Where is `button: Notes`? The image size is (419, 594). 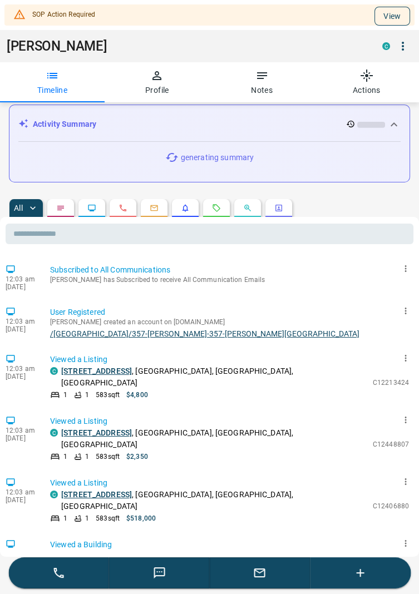 button: Notes is located at coordinates (262, 82).